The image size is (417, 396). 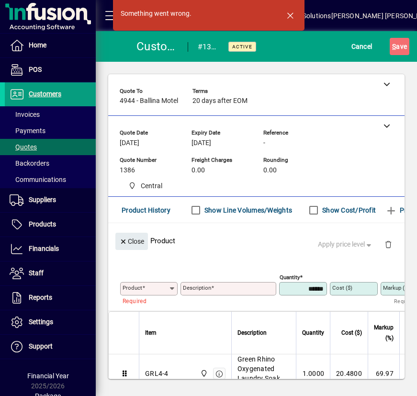 What do you see at coordinates (132, 288) in the screenshot?
I see `mat-label: Product` at bounding box center [132, 288].